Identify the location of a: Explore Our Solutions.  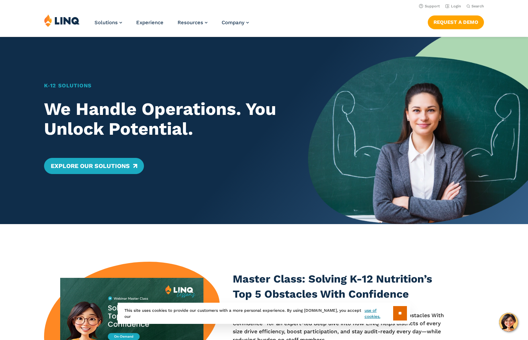
(94, 166).